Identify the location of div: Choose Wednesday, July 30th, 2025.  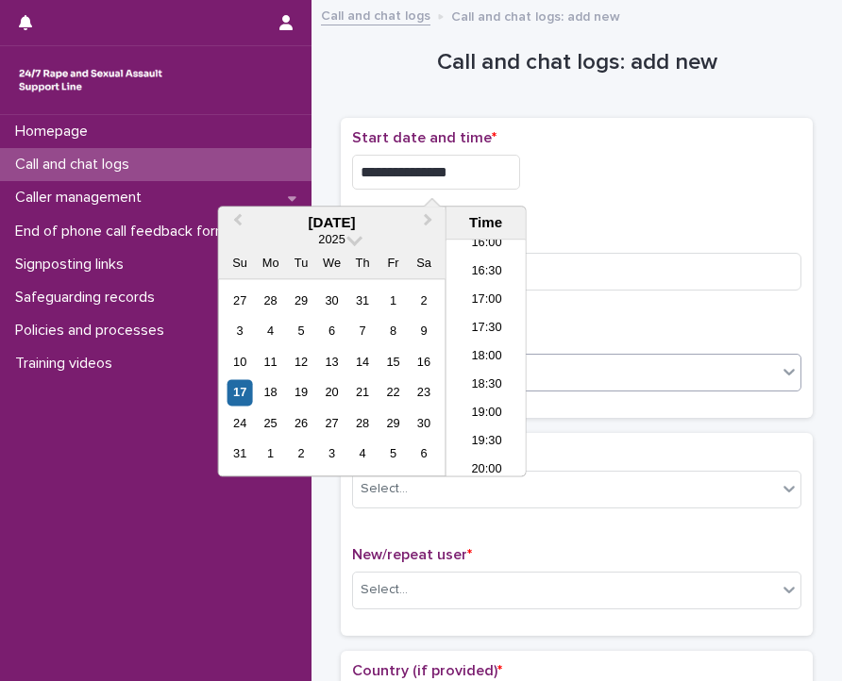
(331, 300).